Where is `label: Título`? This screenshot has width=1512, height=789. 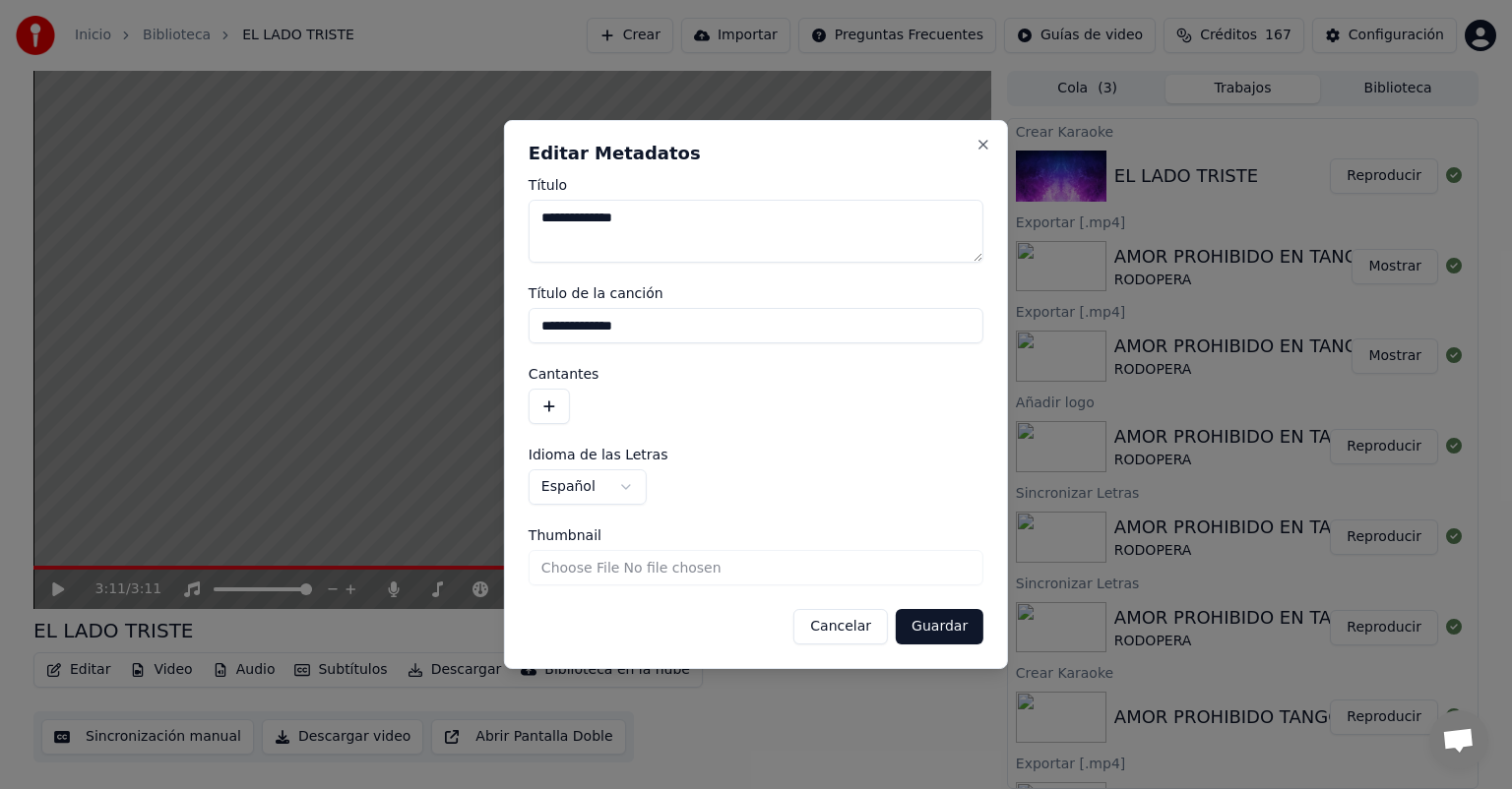
label: Título is located at coordinates (756, 185).